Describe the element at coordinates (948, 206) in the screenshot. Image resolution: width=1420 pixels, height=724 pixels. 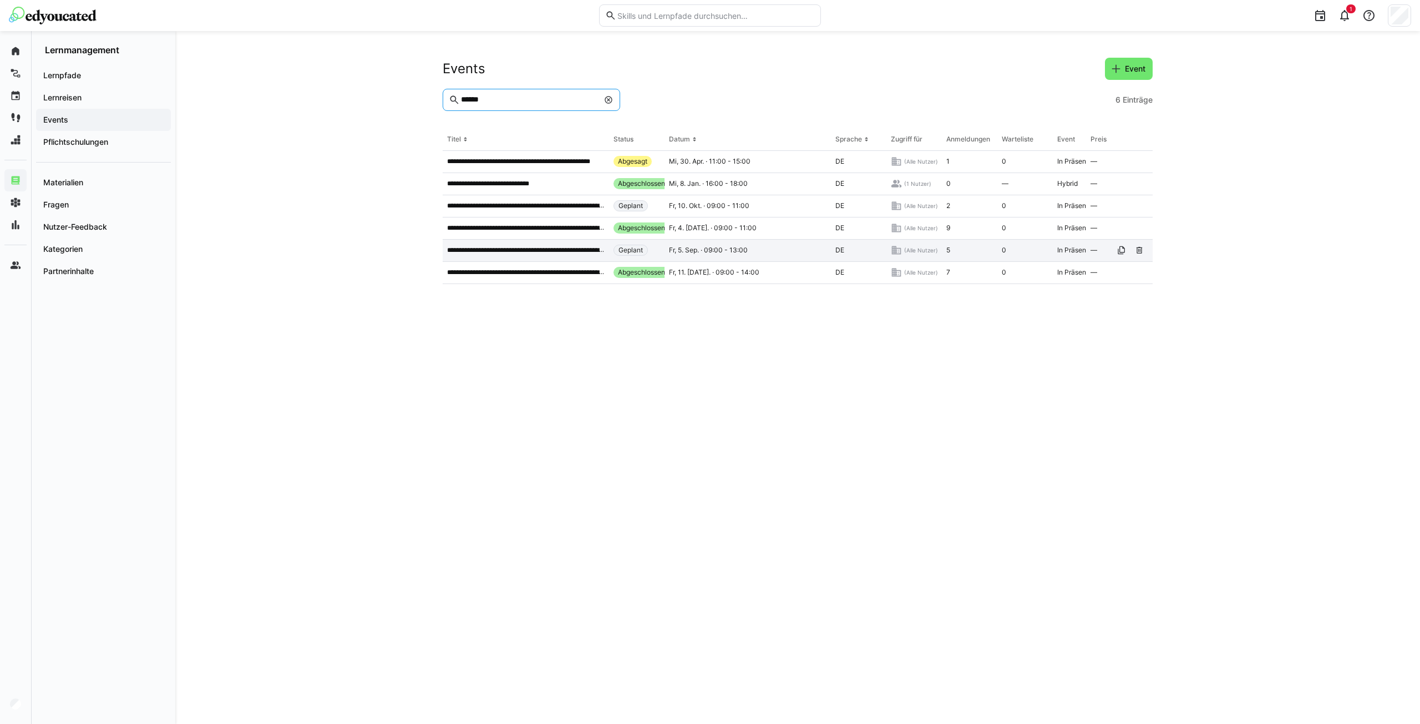
I see `span: 2` at that location.